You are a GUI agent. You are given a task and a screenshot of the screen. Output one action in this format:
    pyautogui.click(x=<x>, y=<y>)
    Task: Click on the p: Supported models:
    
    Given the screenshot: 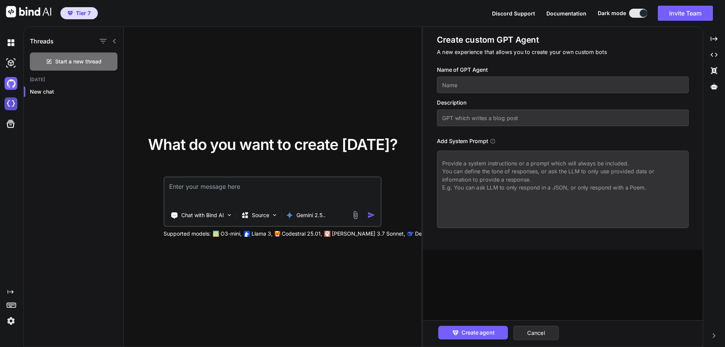 What is the action you would take?
    pyautogui.click(x=187, y=234)
    